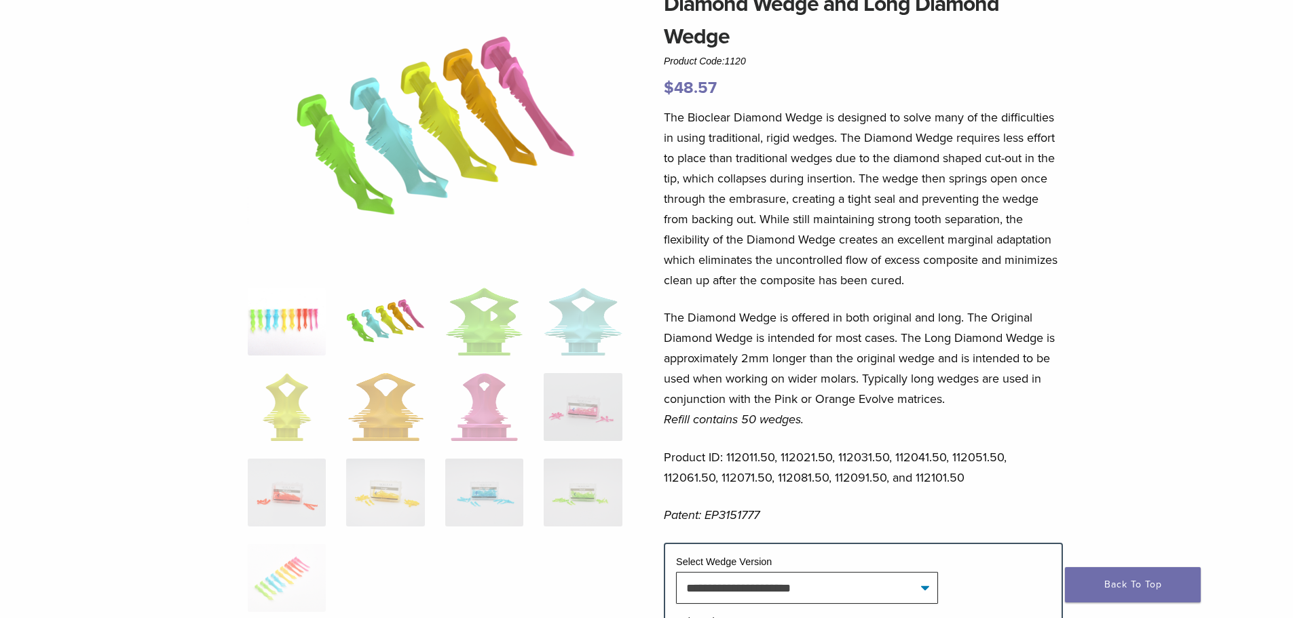  I want to click on em: Refill contains 50 wedges., so click(733, 419).